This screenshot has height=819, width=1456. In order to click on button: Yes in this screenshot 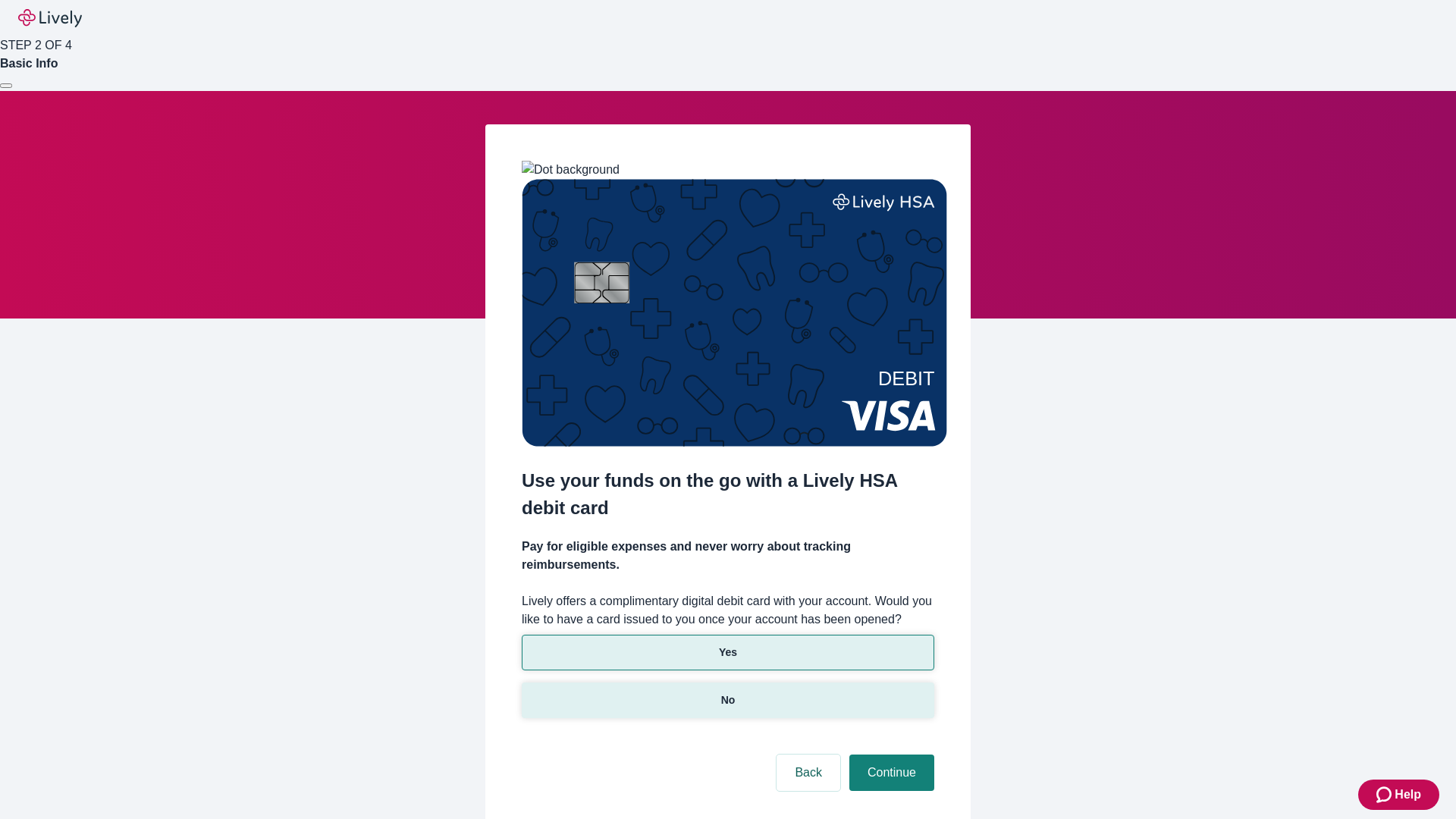, I will do `click(728, 652)`.